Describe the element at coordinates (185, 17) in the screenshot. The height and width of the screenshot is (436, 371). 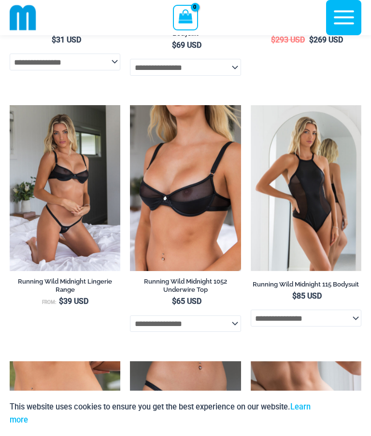
I see `a: View Shopping Cart, empty` at that location.